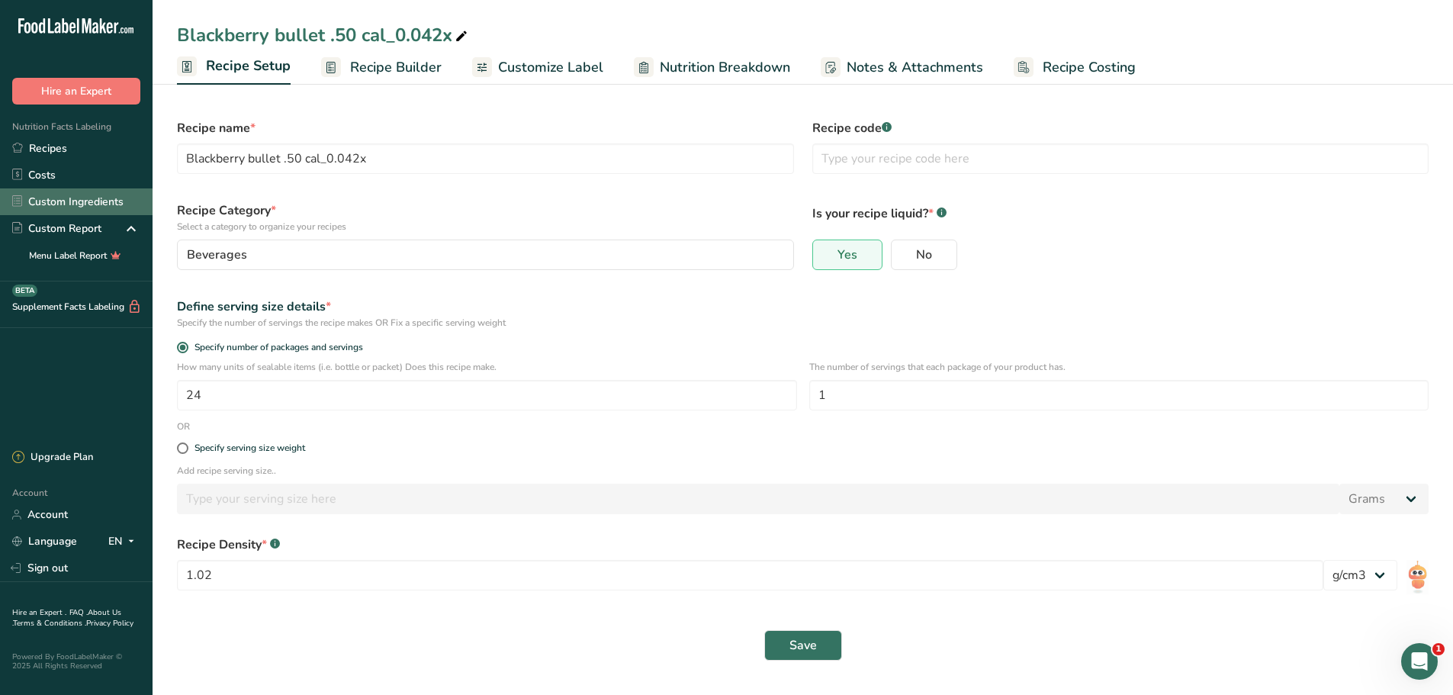 This screenshot has width=1453, height=695. Describe the element at coordinates (1089, 67) in the screenshot. I see `span: Recipe Costing` at that location.